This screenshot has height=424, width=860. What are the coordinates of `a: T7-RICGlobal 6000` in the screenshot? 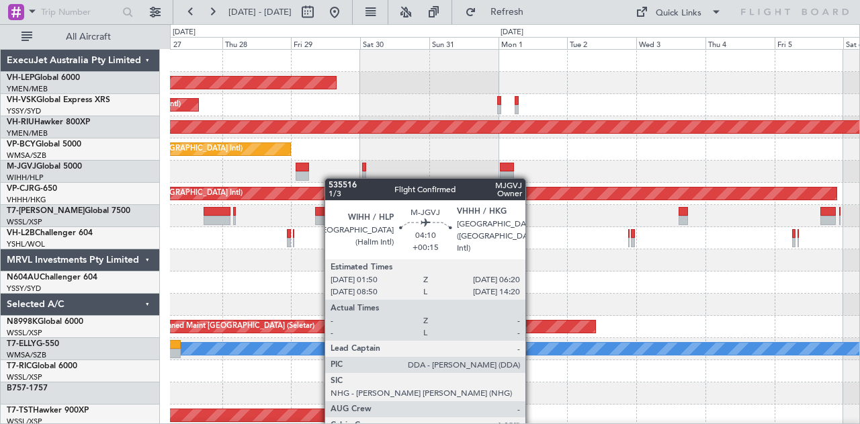 It's located at (42, 366).